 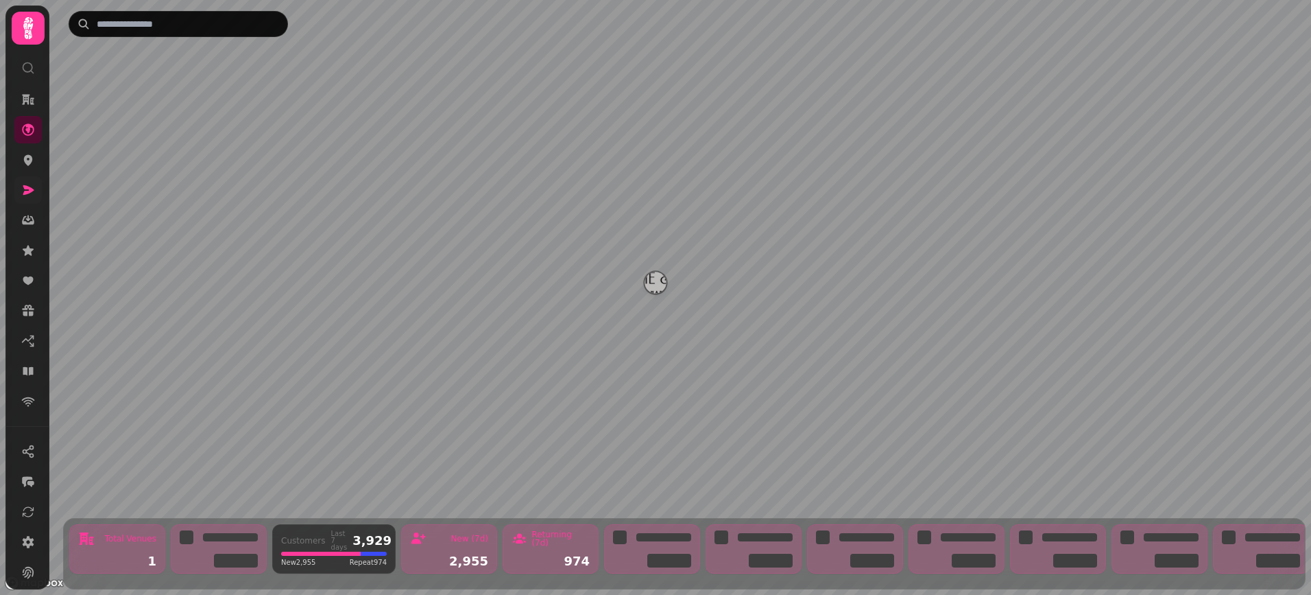 I want to click on div: Map marker, so click(x=656, y=285).